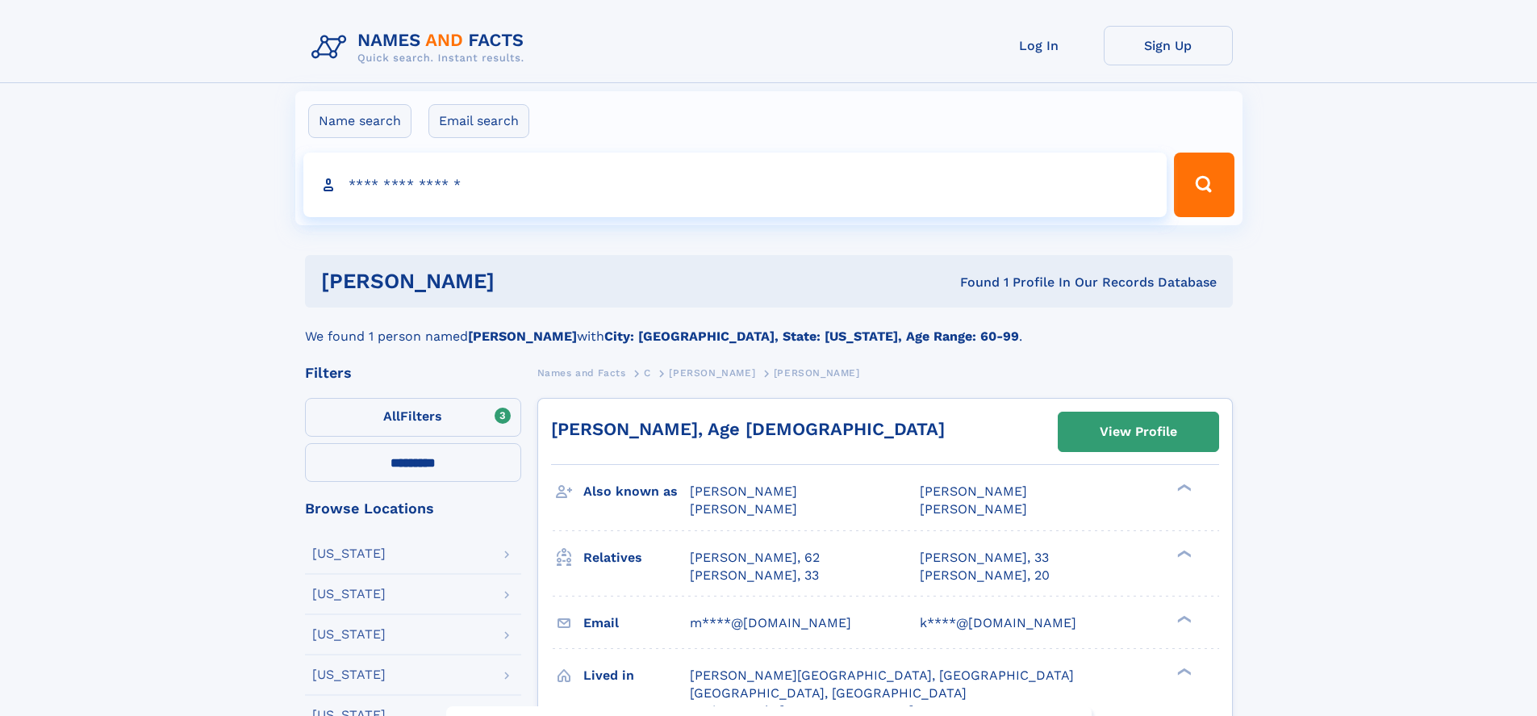  What do you see at coordinates (1204, 185) in the screenshot?
I see `button: Search Button` at bounding box center [1204, 185].